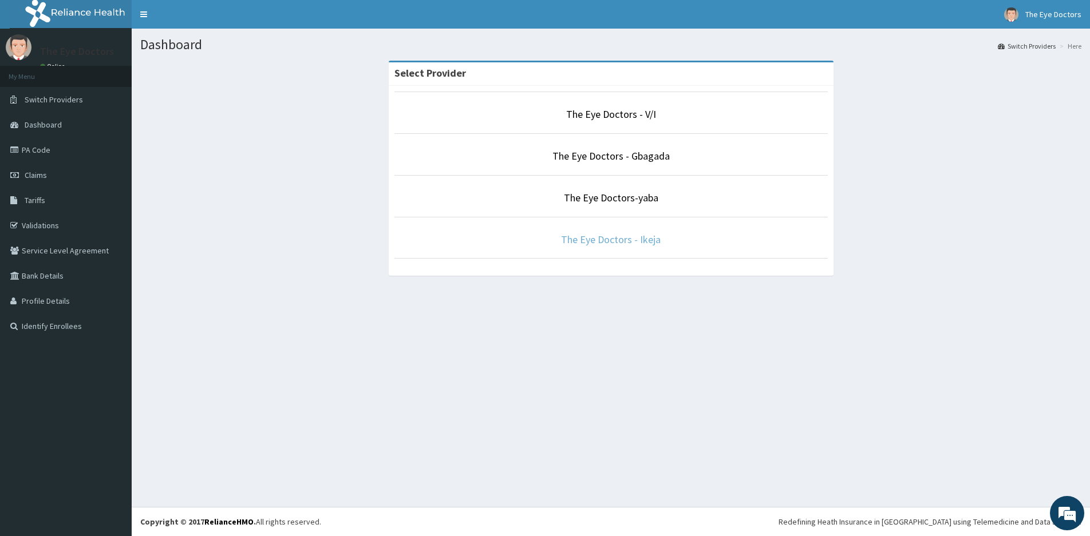  Describe the element at coordinates (198, 522) in the screenshot. I see `strong: Copyright © 2017 .` at that location.